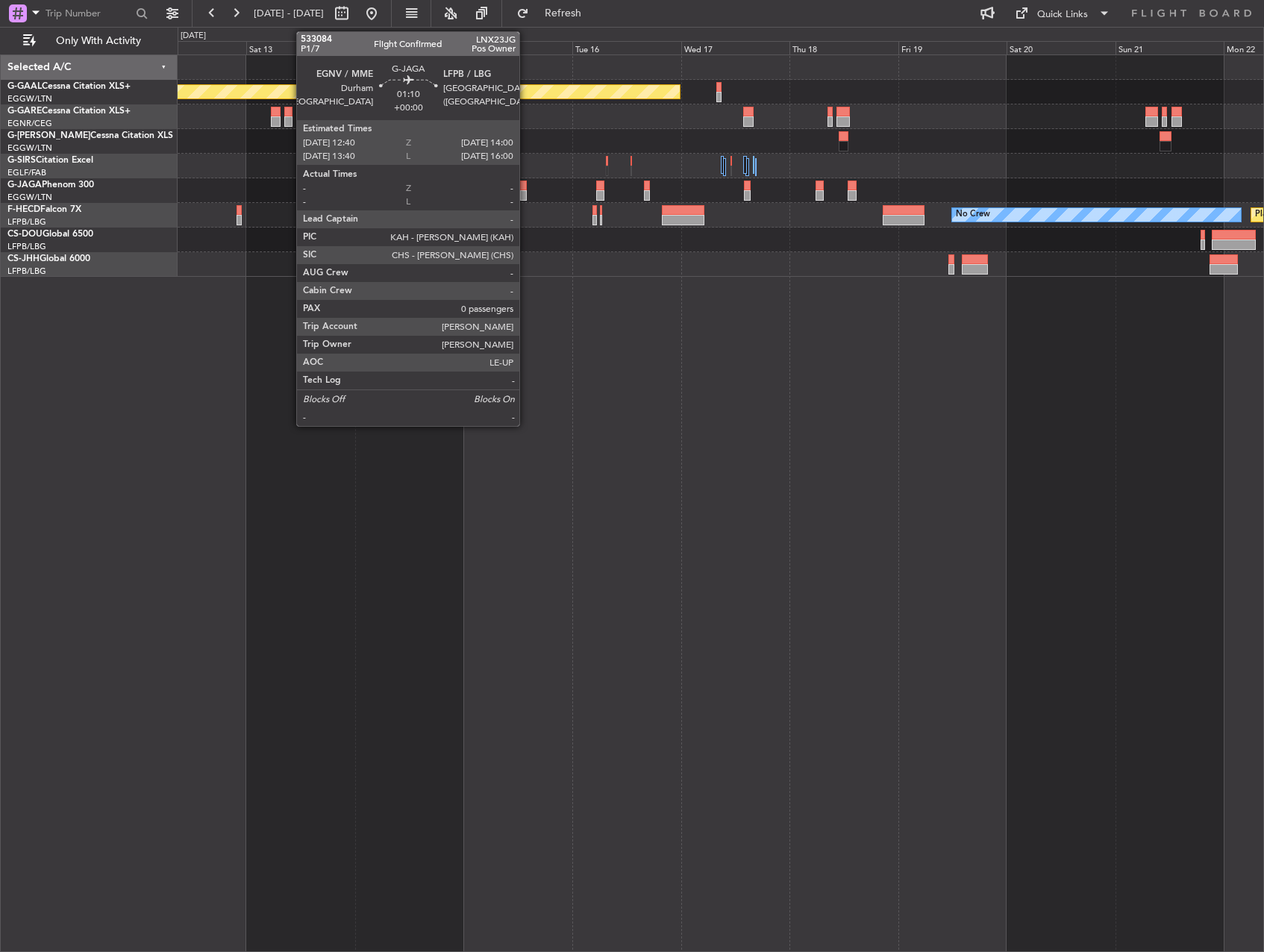 The image size is (1264, 952). What do you see at coordinates (50, 161) in the screenshot?
I see `a: G-SIRSCitation Excel` at bounding box center [50, 161].